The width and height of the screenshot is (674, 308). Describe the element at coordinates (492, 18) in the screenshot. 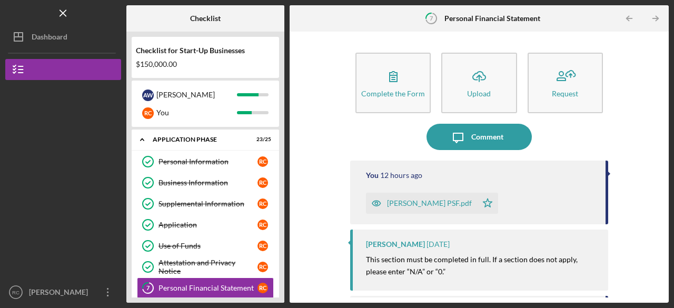

I see `b: Personal Financial Statement` at that location.